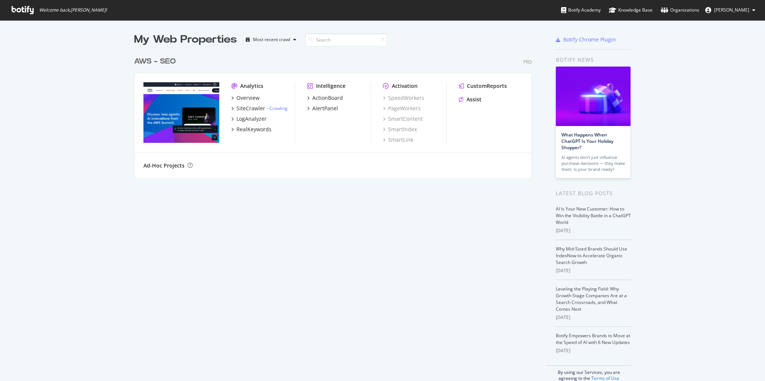 This screenshot has width=765, height=381. What do you see at coordinates (330, 86) in the screenshot?
I see `div: Intelligence` at bounding box center [330, 86].